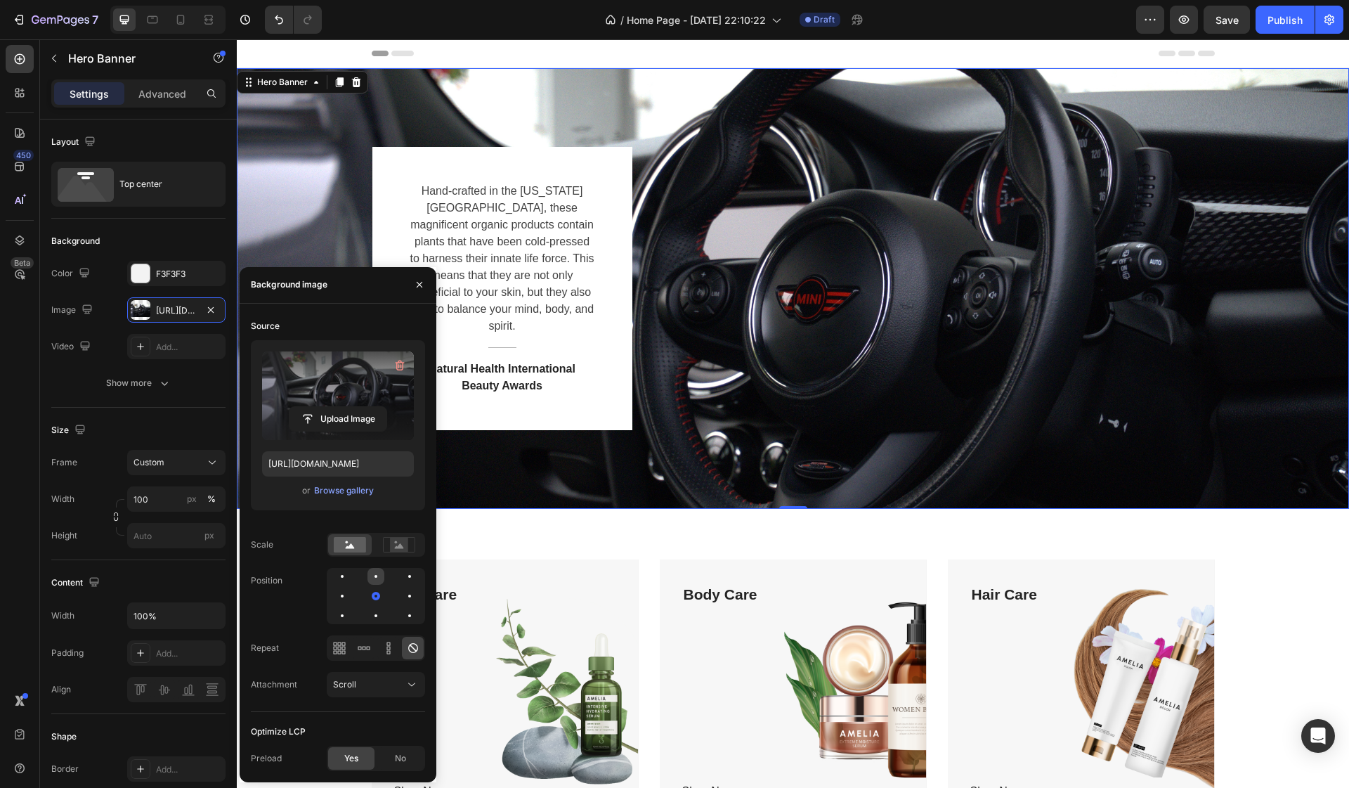 The height and width of the screenshot is (788, 1349). Describe the element at coordinates (209, 535) in the screenshot. I see `span: px` at that location.